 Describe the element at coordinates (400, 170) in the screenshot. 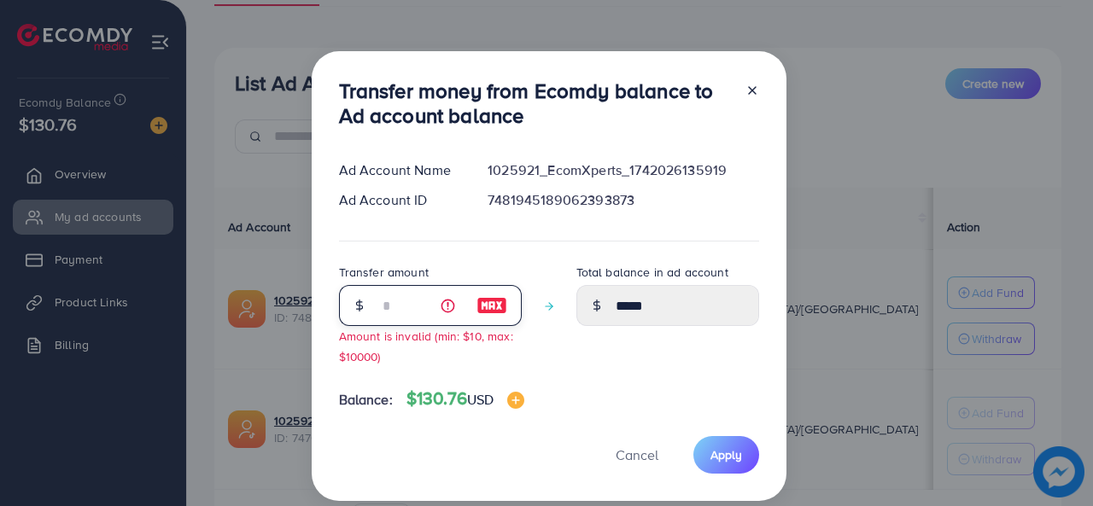

I see `div: Ad Account Name` at that location.